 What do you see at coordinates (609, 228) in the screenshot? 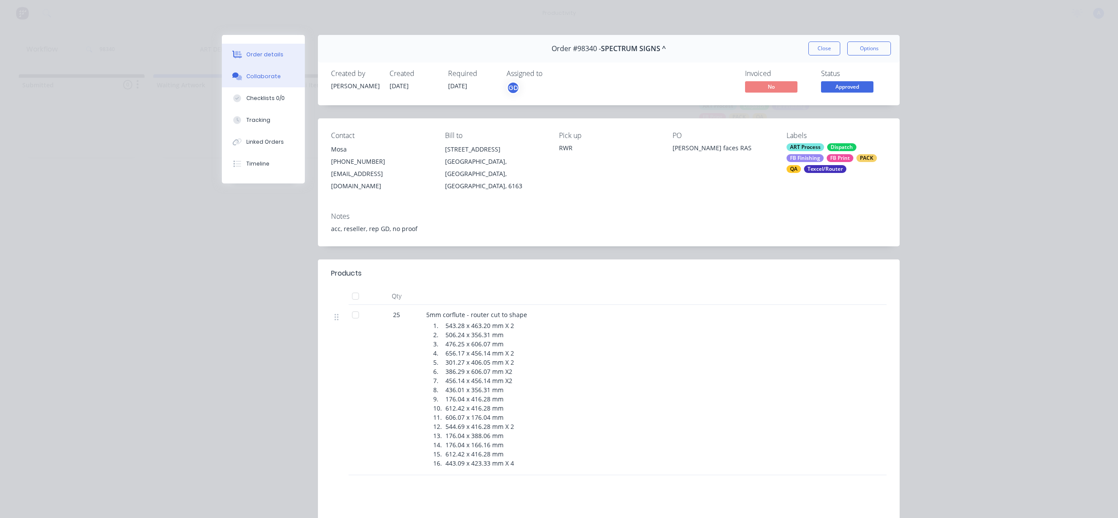
I see `div: acc, reseller, rep GD, no proof` at bounding box center [609, 228].